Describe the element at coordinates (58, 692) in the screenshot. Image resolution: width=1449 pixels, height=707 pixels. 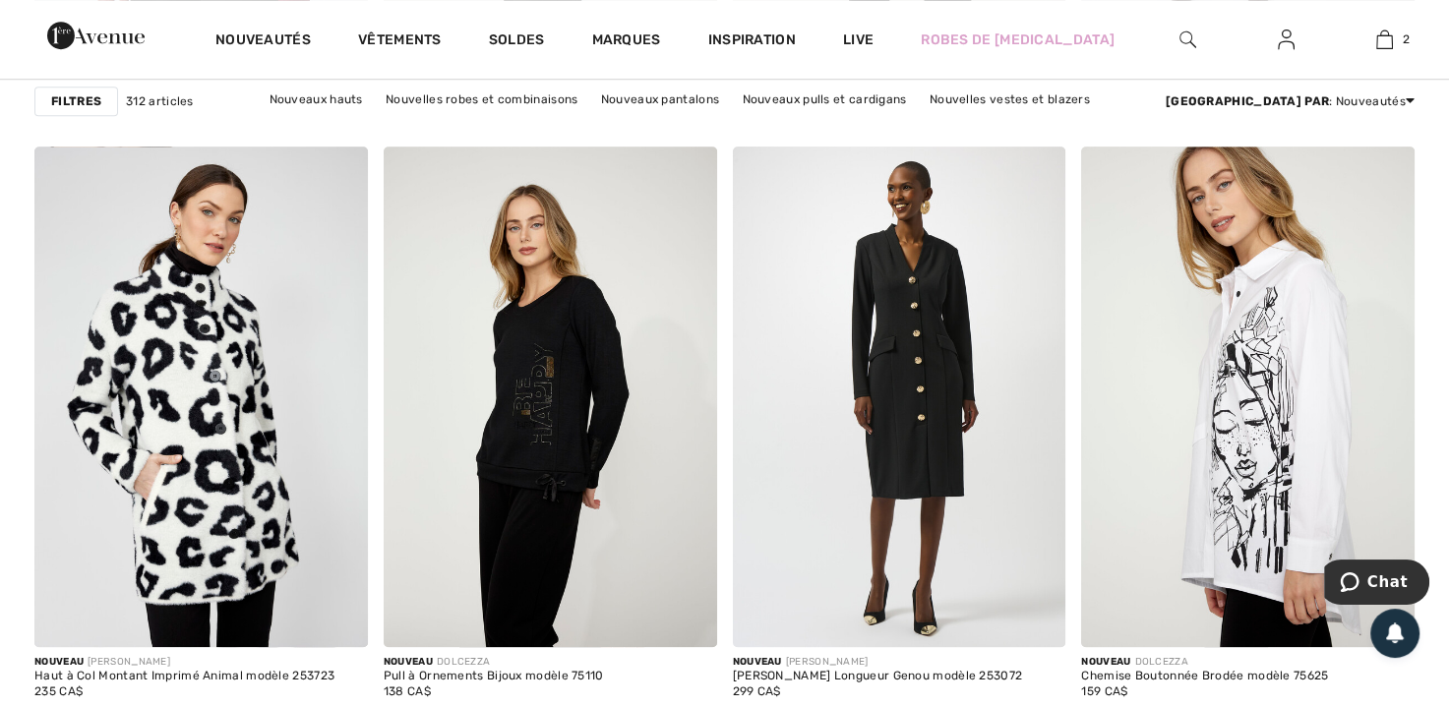
I see `span: 235 CA$` at that location.